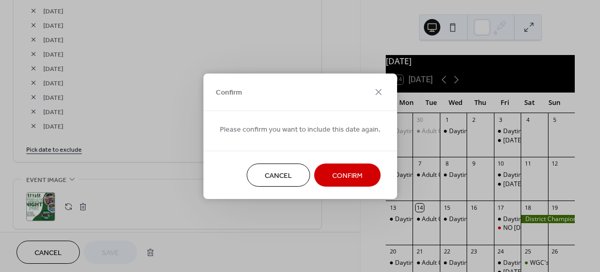 This screenshot has width=600, height=272. What do you see at coordinates (278, 176) in the screenshot?
I see `span: Cancel` at bounding box center [278, 176].